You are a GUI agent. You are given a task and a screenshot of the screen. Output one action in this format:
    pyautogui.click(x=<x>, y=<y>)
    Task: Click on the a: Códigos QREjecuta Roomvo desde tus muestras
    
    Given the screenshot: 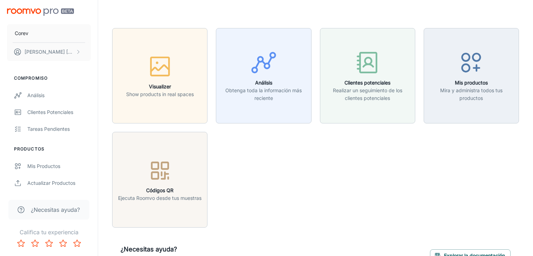 What is the action you would take?
    pyautogui.click(x=160, y=179)
    